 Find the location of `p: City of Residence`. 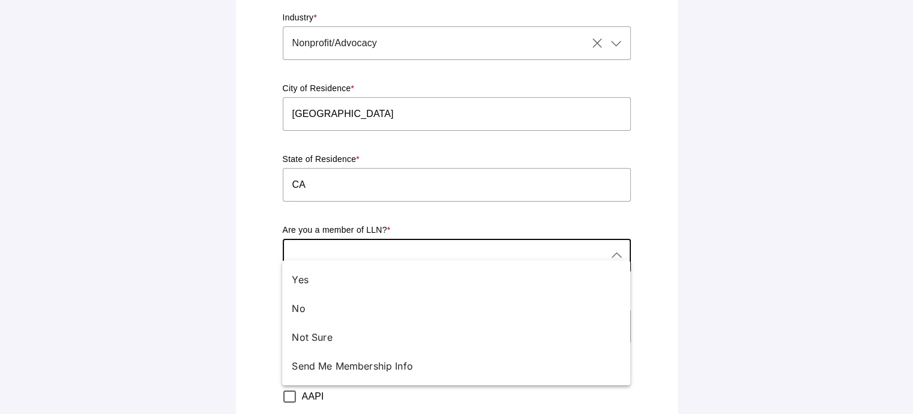

p: City of Residence is located at coordinates (457, 89).